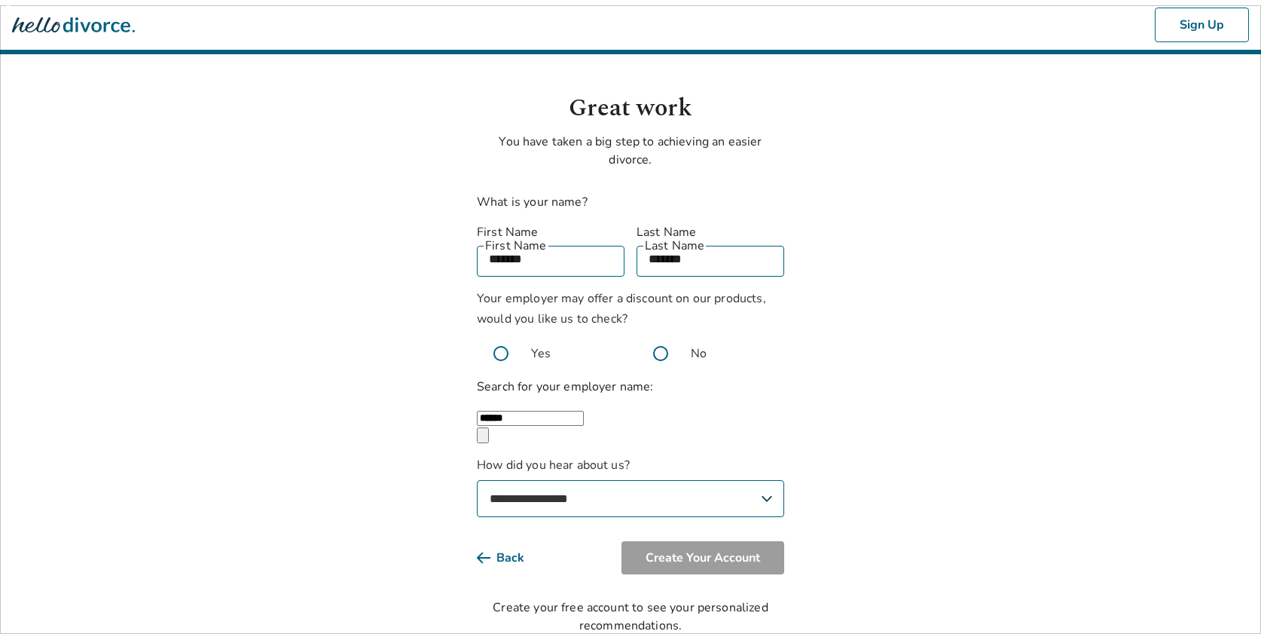  I want to click on select: How did you hear about us?, so click(631, 498).